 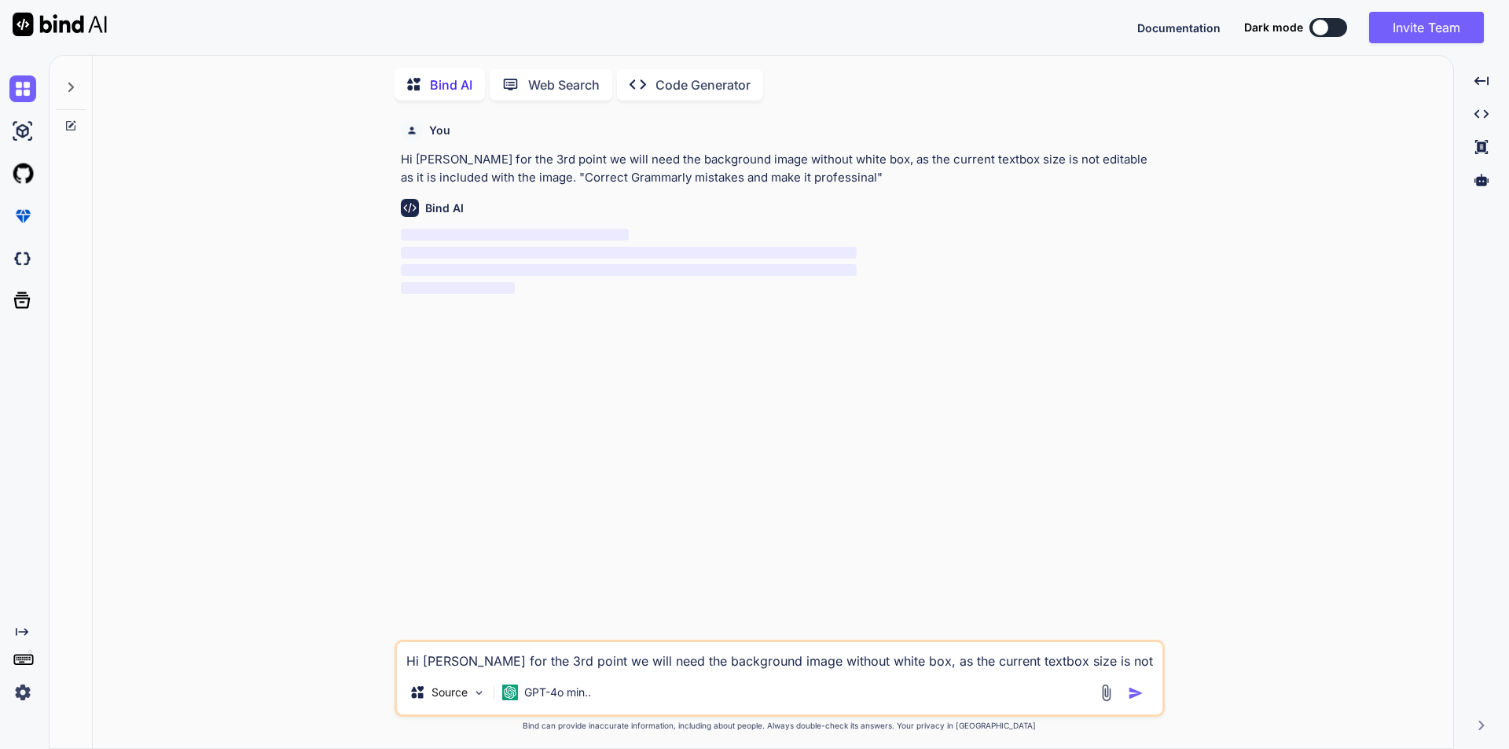 What do you see at coordinates (510, 693) in the screenshot?
I see `img: GPT-4o mini` at bounding box center [510, 693].